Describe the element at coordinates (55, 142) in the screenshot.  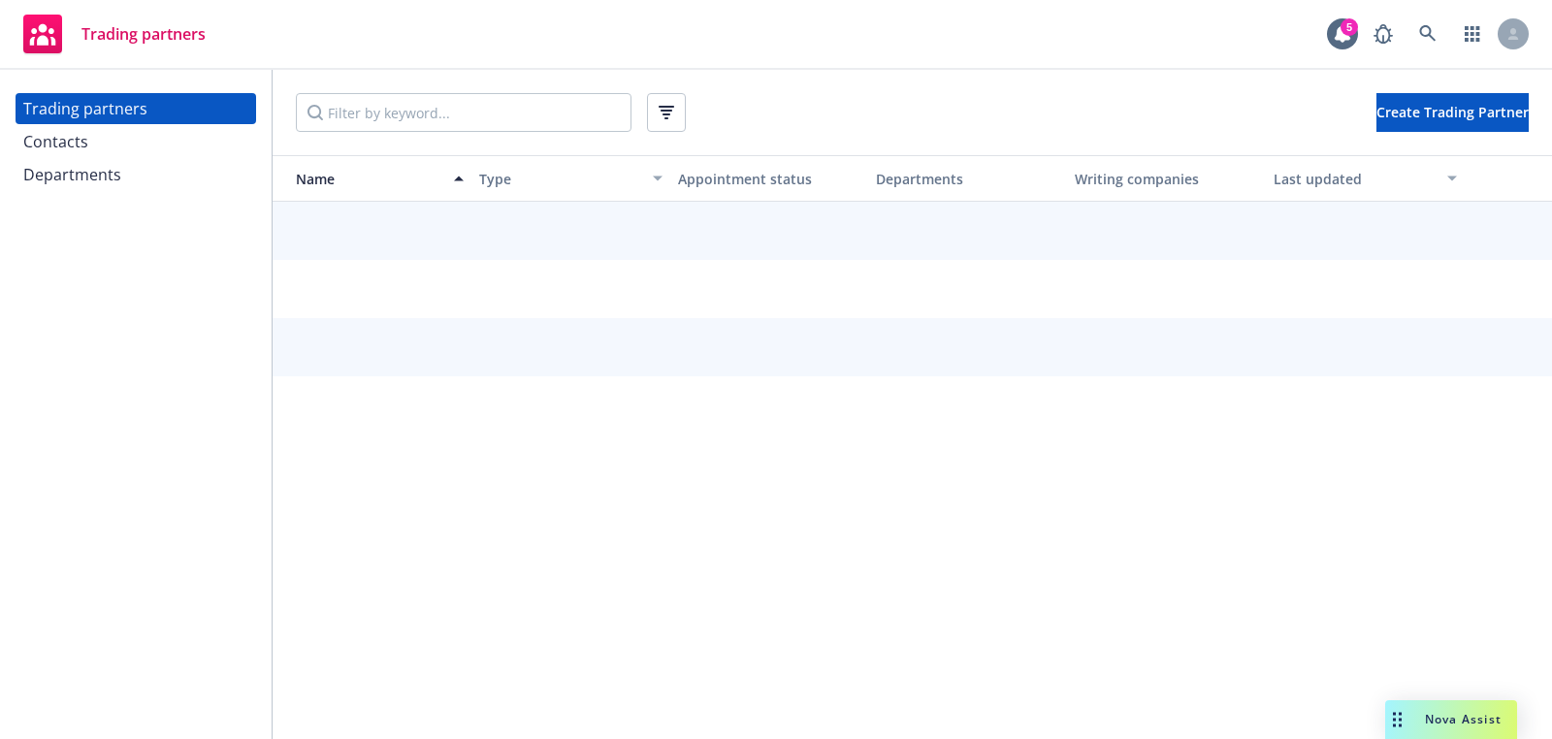
I see `div: Contacts` at that location.